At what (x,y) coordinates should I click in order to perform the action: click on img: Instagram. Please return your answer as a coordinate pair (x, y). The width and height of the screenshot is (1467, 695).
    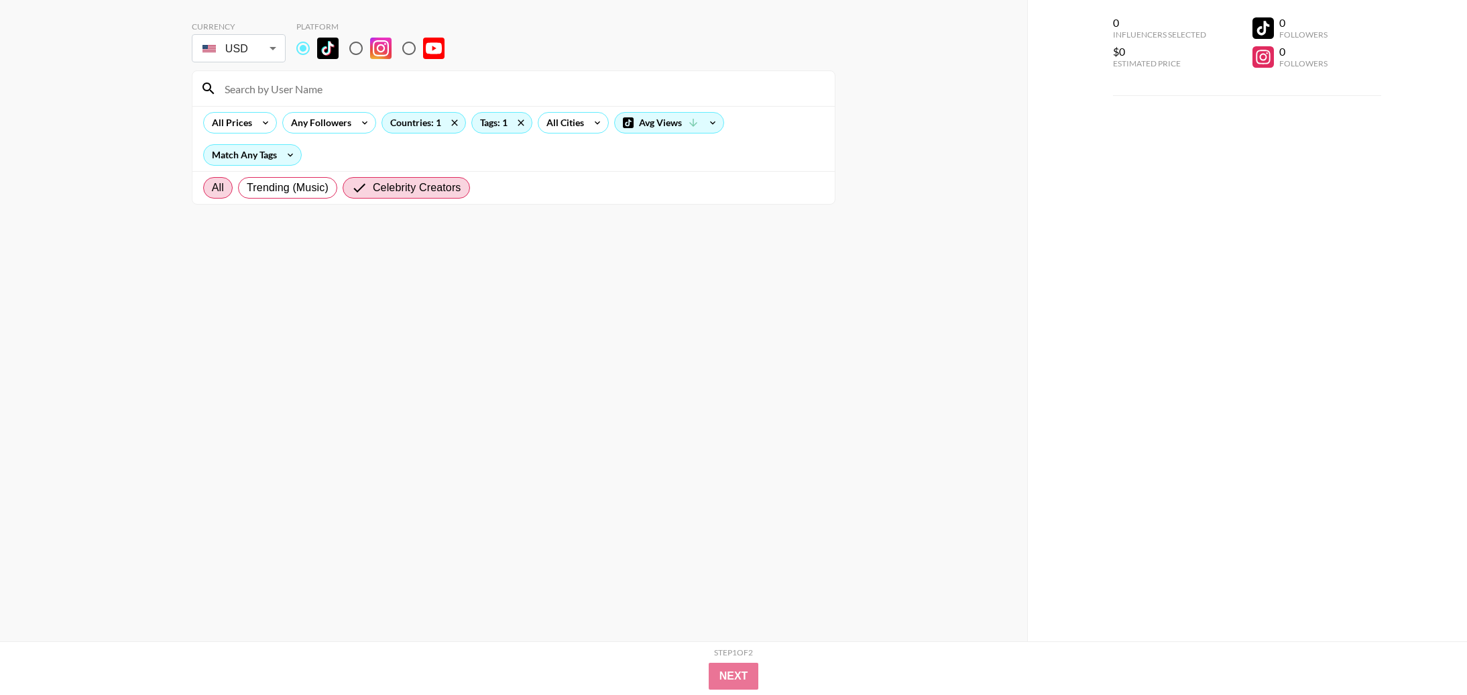
    Looking at the image, I should click on (381, 48).